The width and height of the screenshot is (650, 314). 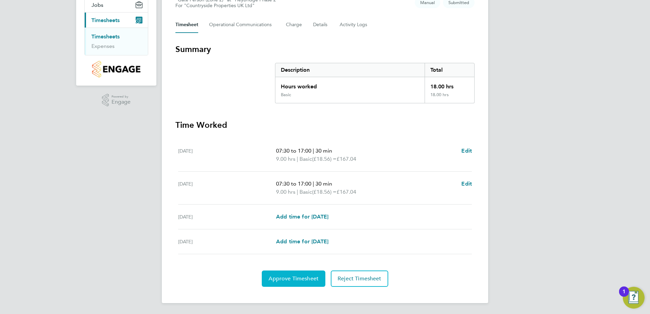 I want to click on button: Charge, so click(x=294, y=25).